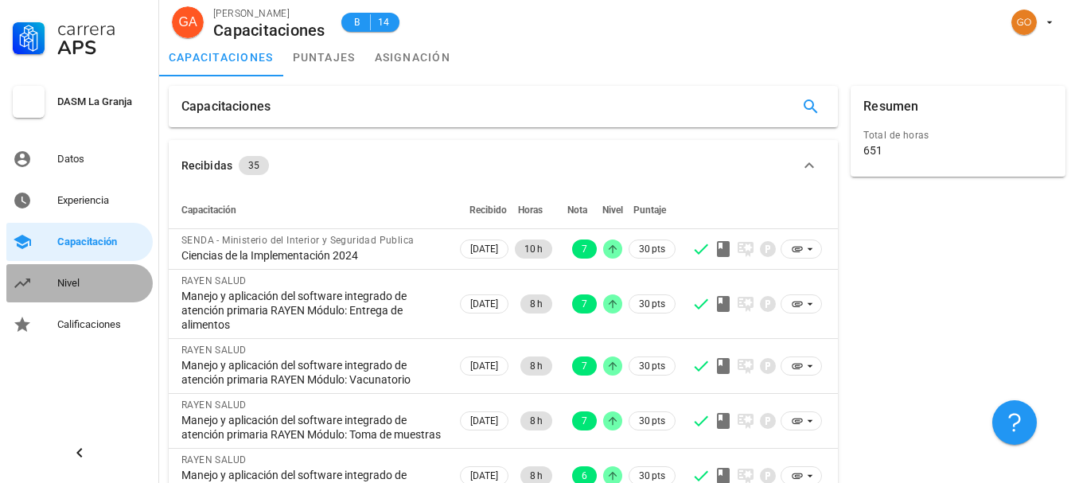  I want to click on button: Recibidas 35, so click(503, 166).